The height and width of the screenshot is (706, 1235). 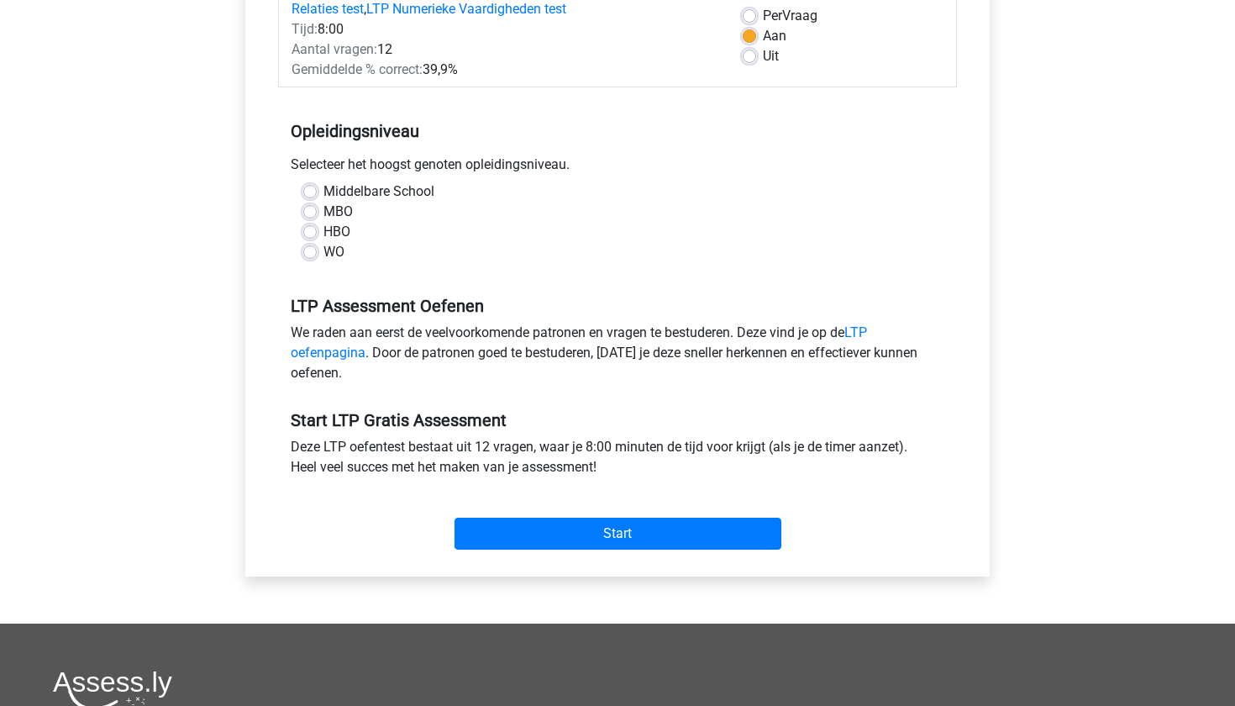 I want to click on label: Uit, so click(x=771, y=56).